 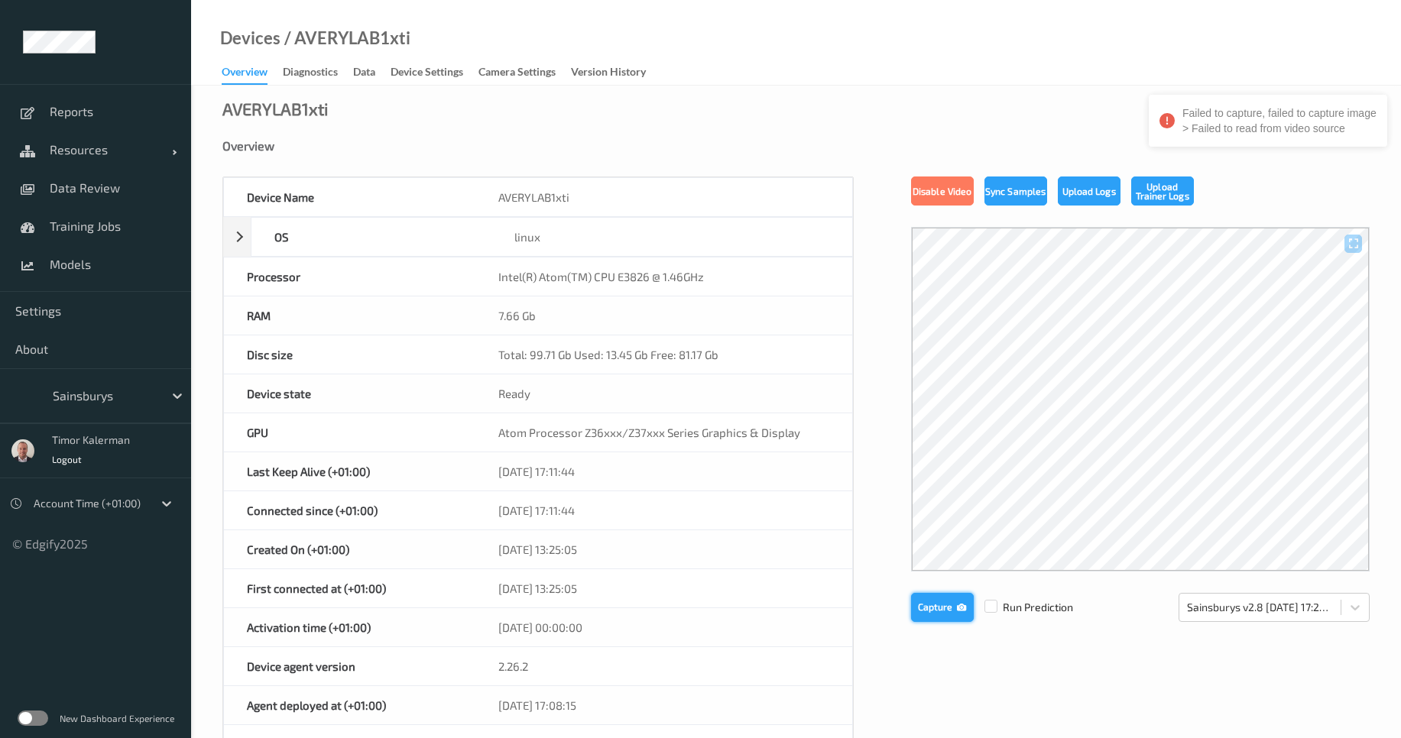 What do you see at coordinates (310, 73) in the screenshot?
I see `div: Diagnostics` at bounding box center [310, 73].